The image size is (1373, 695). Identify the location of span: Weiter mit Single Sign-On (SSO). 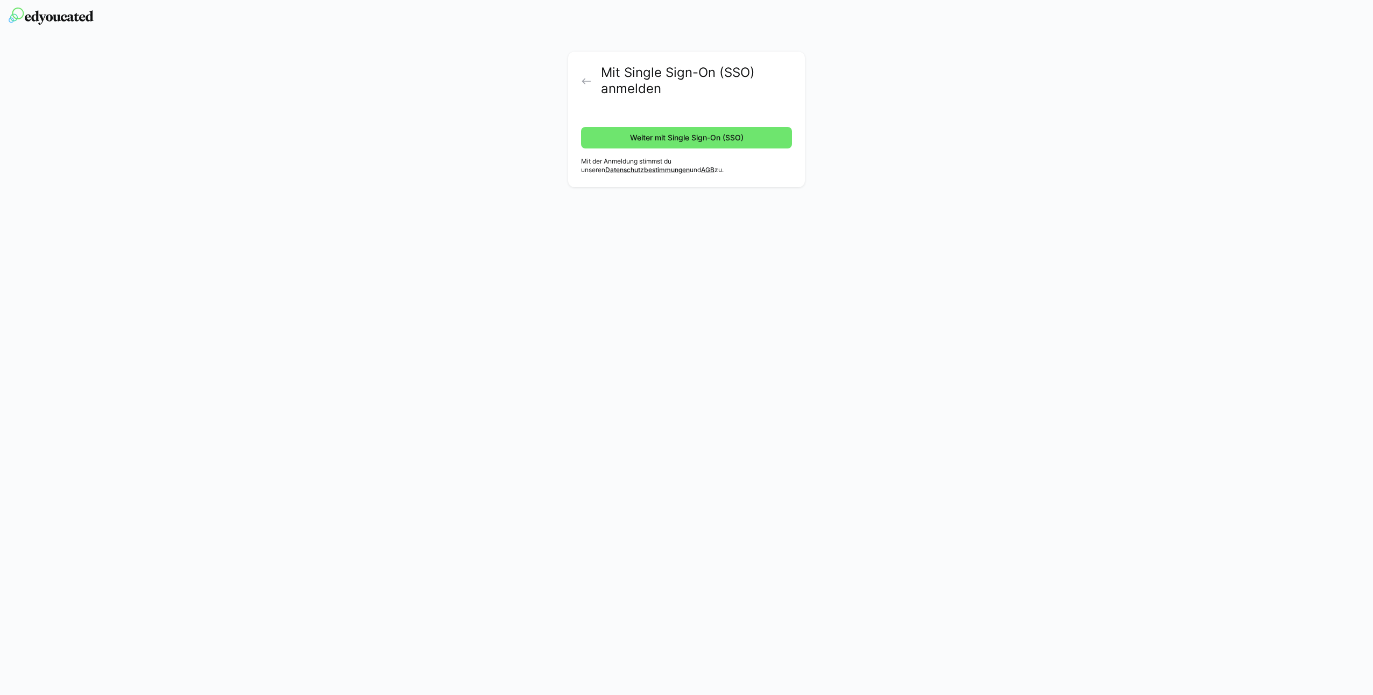
(687, 138).